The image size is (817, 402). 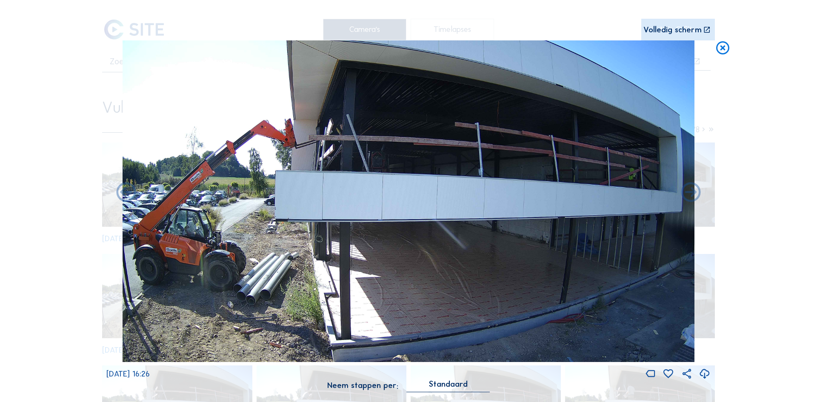 I want to click on i: Back, so click(x=691, y=193).